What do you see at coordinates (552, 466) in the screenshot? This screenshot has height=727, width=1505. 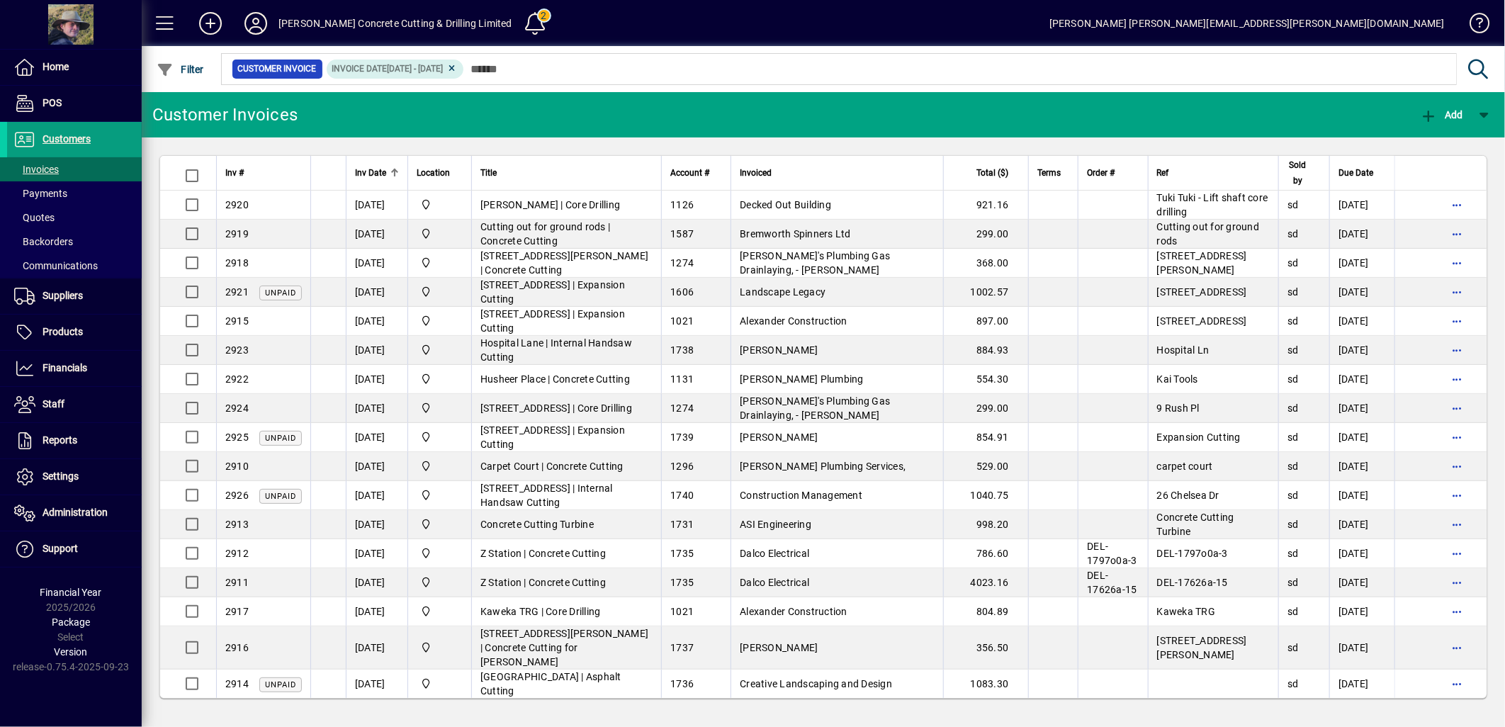 I see `span: Carpet Court | Concrete Cutting` at bounding box center [552, 466].